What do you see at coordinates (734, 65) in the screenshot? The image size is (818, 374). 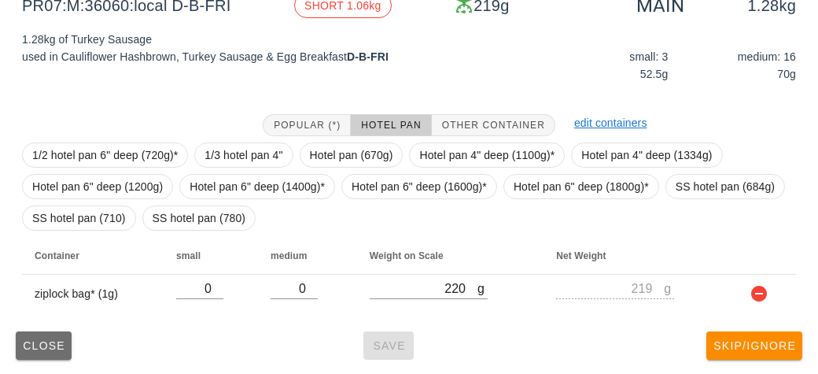 I see `div: medium: 16 70g` at bounding box center [734, 65].